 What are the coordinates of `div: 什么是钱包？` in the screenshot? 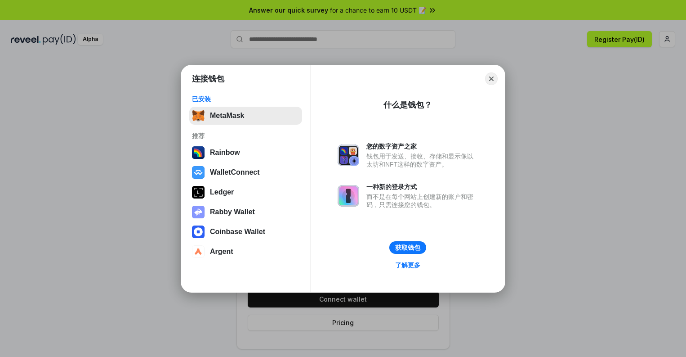 It's located at (408, 105).